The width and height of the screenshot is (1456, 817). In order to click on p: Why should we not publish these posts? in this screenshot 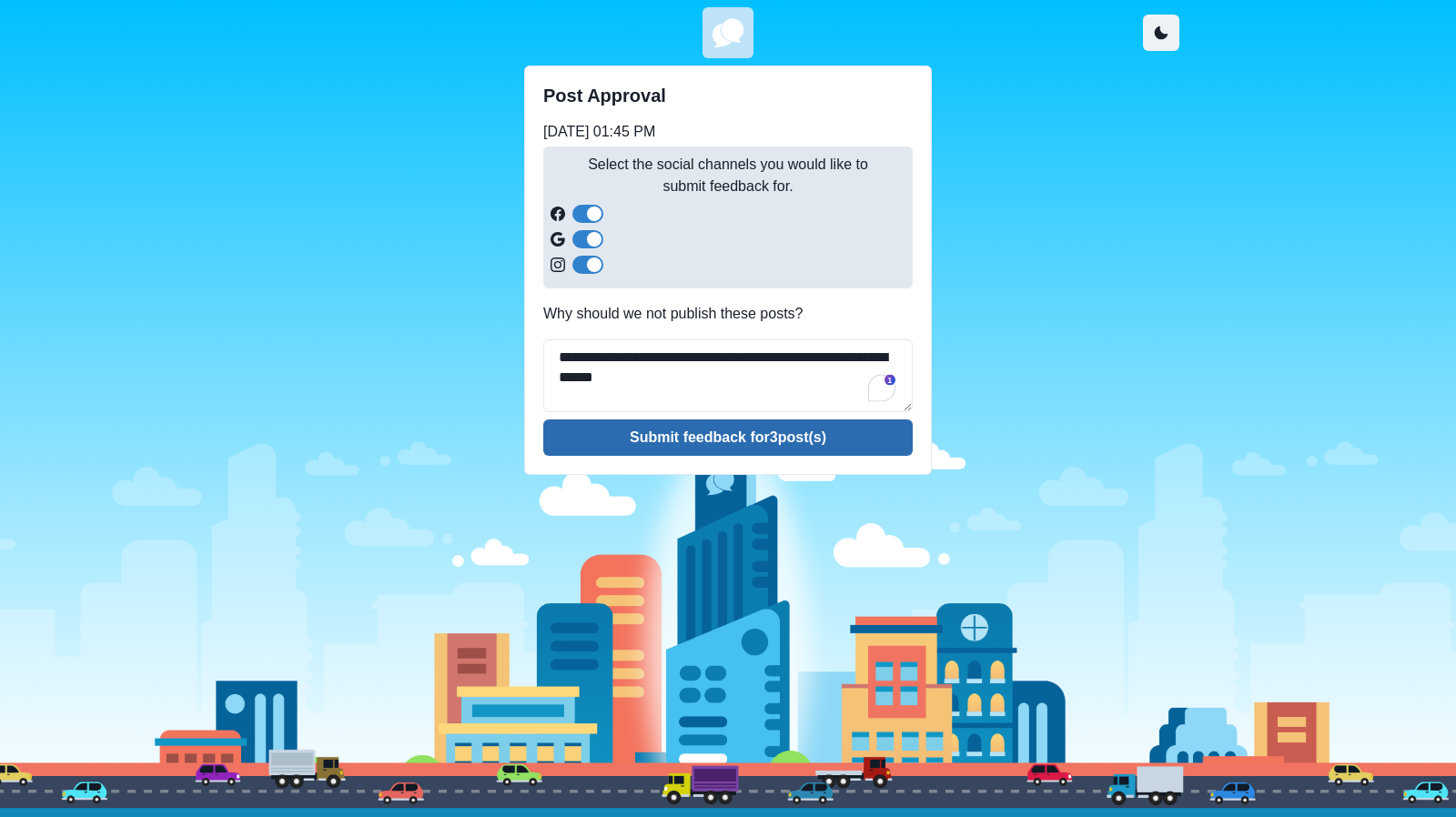, I will do `click(728, 314)`.